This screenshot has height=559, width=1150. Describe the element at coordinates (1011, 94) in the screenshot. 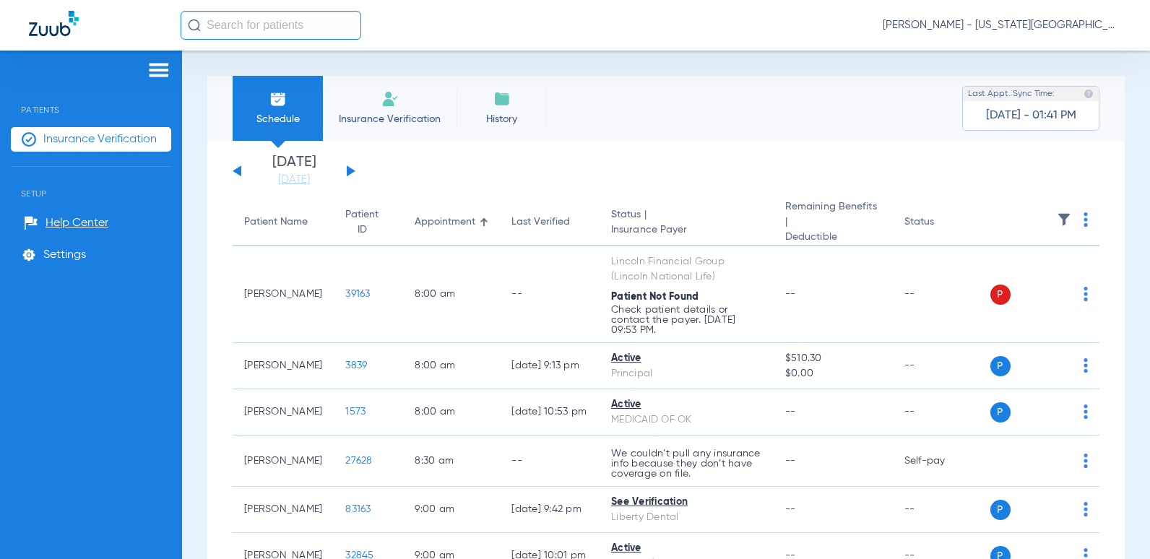

I see `span: Last Appt. Sync Time:` at that location.